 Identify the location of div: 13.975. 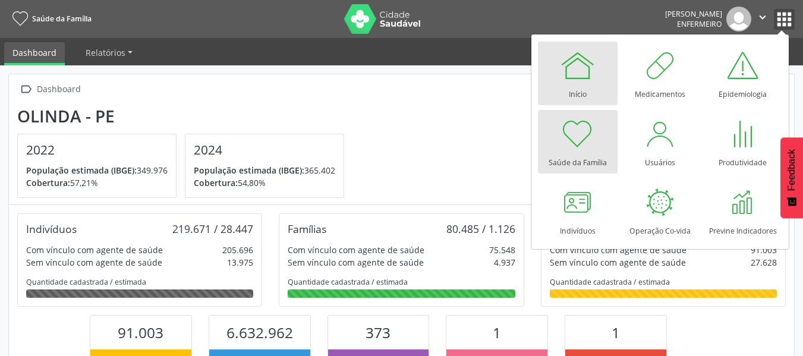
(240, 262).